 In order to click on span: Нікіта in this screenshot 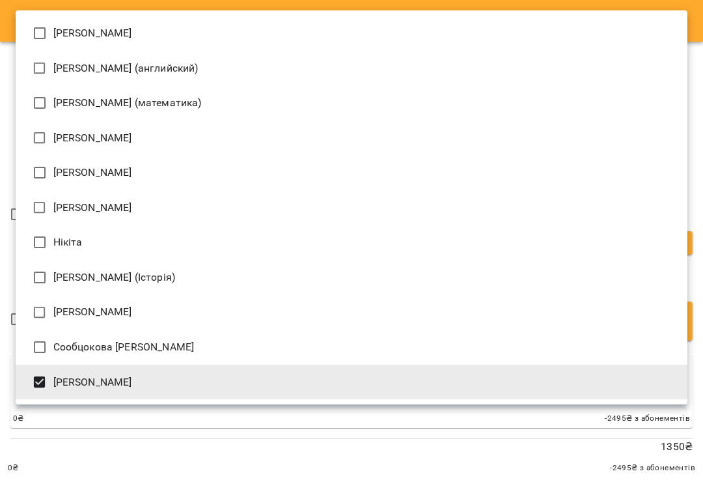, I will do `click(68, 242)`.